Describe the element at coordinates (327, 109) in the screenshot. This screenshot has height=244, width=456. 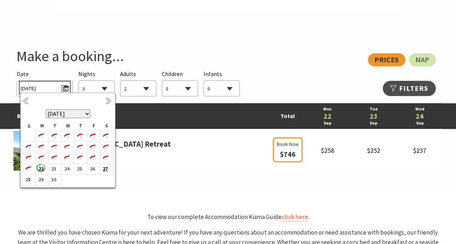
I see `a: Mon` at that location.